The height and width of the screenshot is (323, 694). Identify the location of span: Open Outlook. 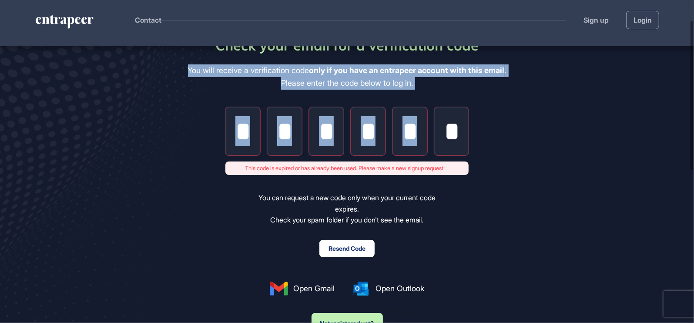
(400, 288).